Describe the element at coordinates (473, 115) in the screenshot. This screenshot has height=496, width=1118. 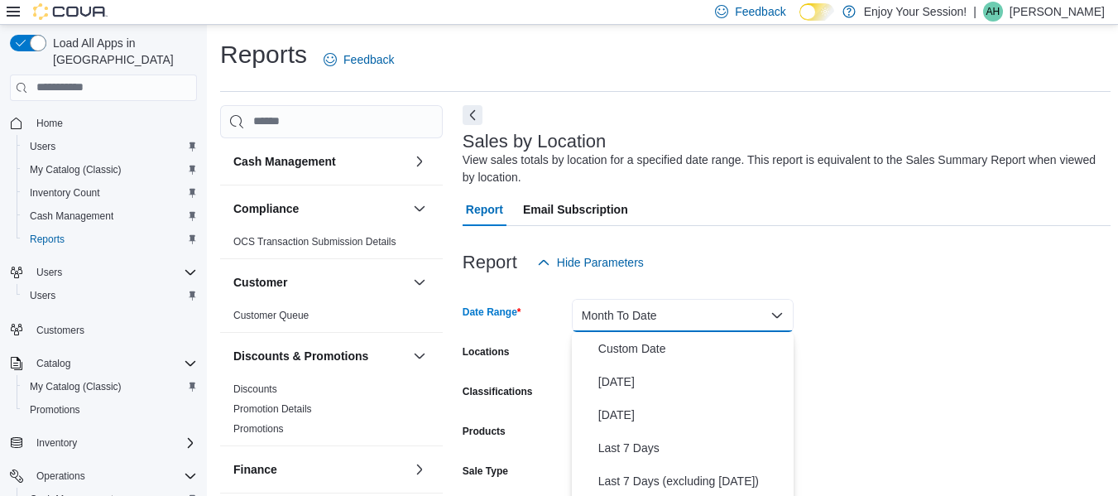
I see `button: Next` at that location.